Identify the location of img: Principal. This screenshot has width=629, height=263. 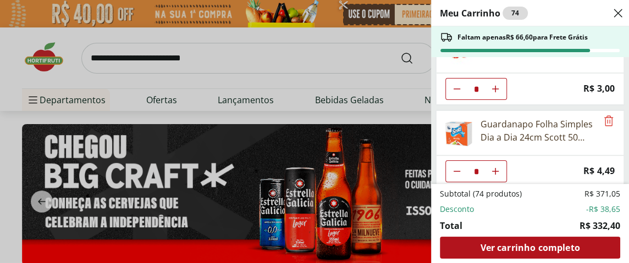
(459, 133).